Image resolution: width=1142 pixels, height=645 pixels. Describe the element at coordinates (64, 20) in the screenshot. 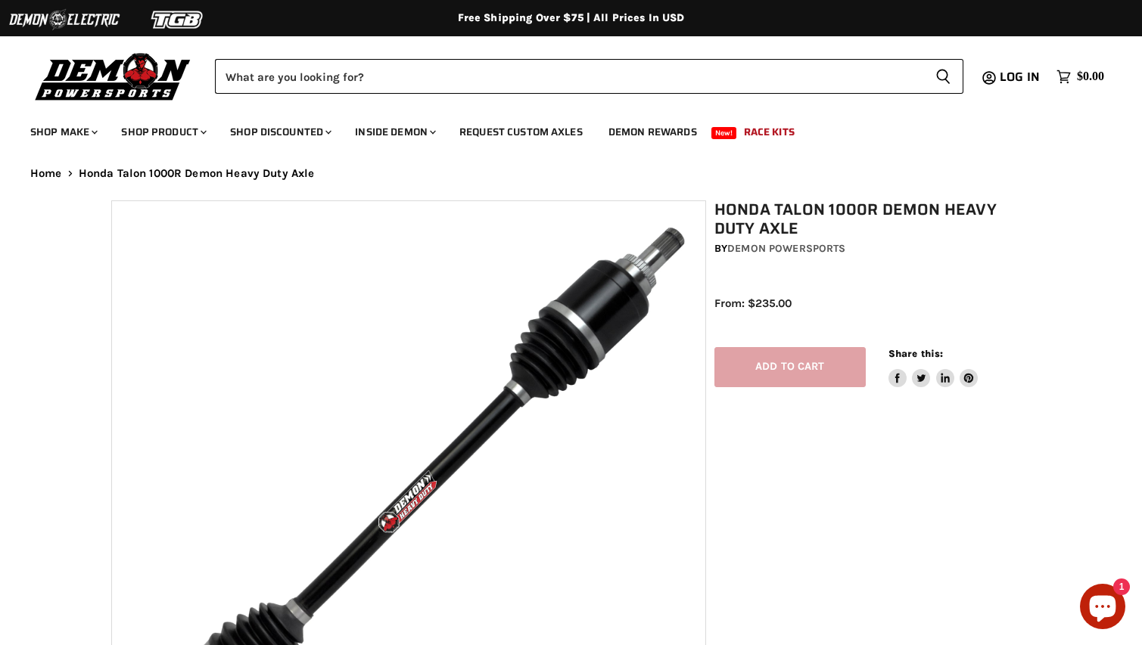

I see `img: Demon Electric Logo 2` at that location.